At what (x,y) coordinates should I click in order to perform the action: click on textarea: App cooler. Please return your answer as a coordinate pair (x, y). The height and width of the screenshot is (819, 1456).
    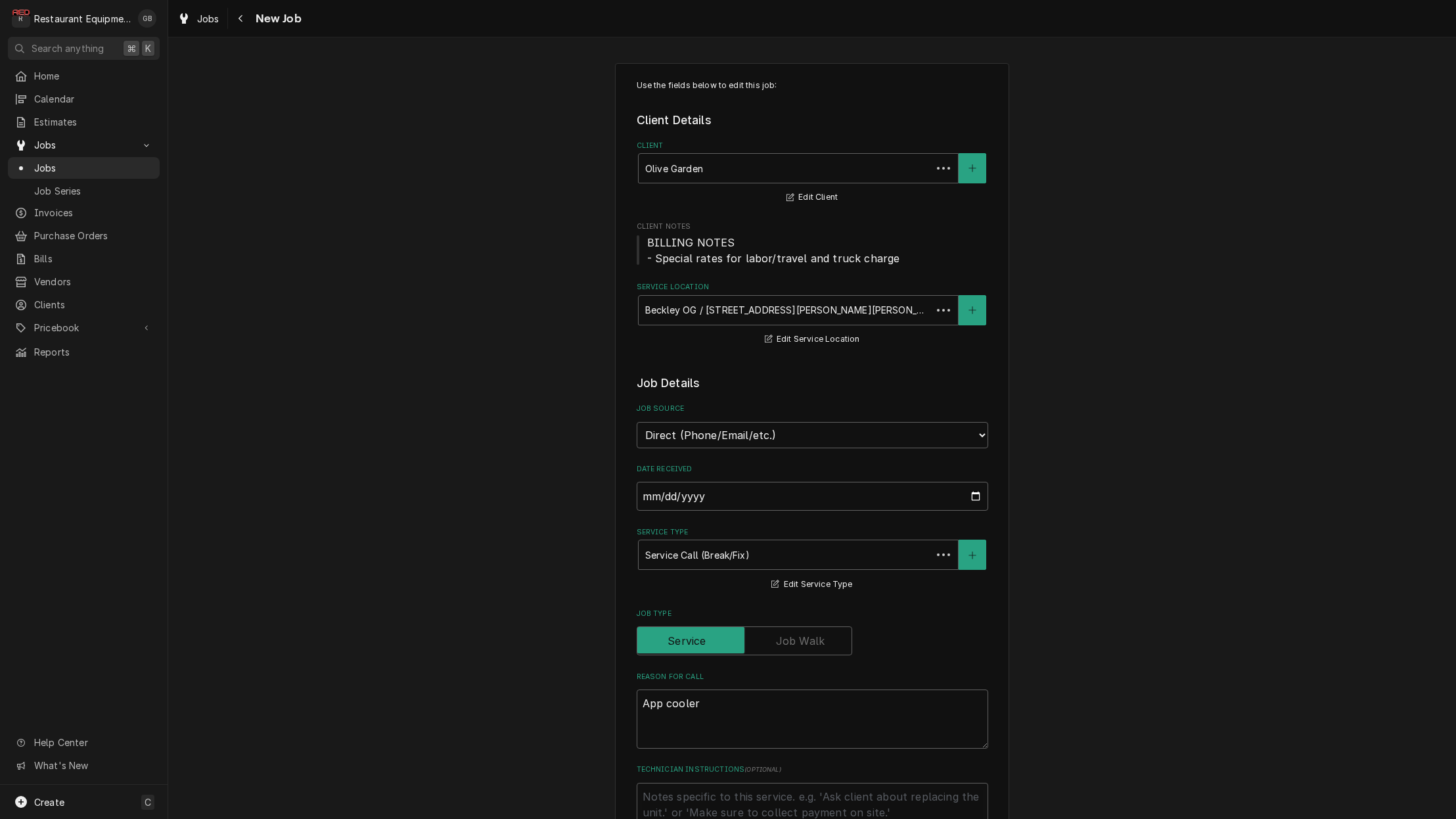
    Looking at the image, I should click on (812, 719).